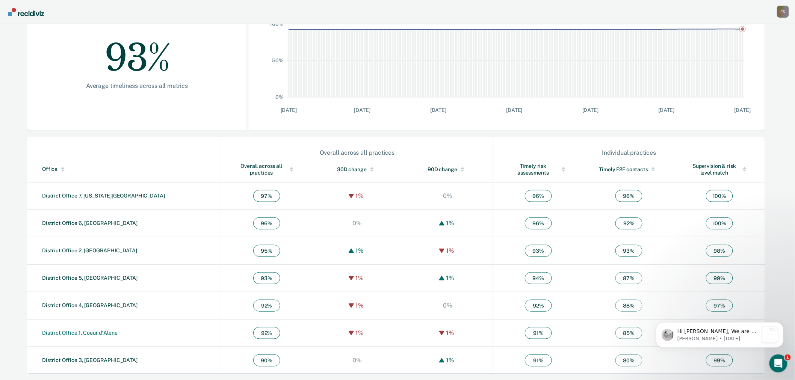 This screenshot has width=795, height=380. Describe the element at coordinates (26, 12) in the screenshot. I see `img: Recidiviz` at that location.